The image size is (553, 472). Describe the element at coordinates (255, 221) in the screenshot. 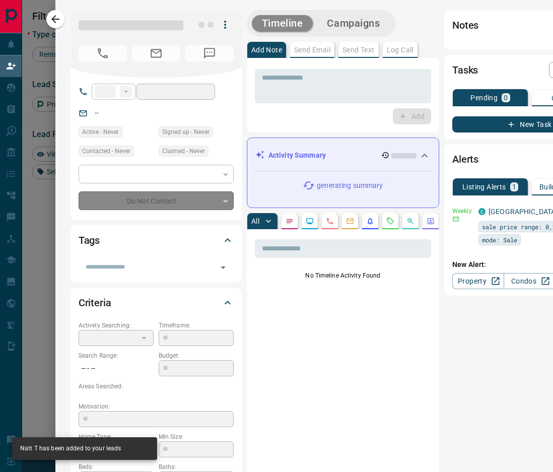

I see `p: All` at that location.